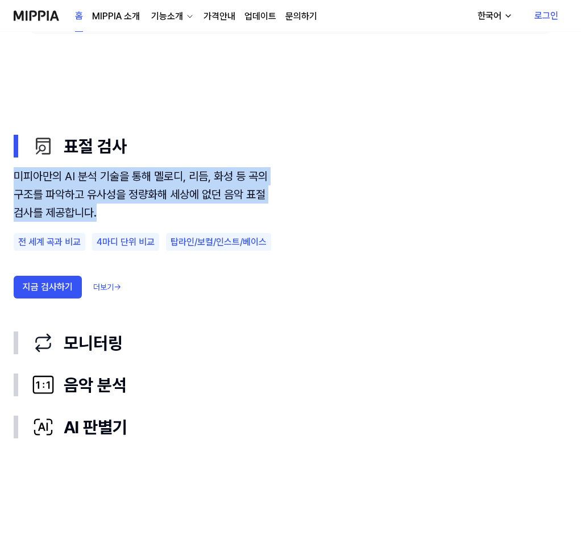  I want to click on div: 한국어, so click(489, 16).